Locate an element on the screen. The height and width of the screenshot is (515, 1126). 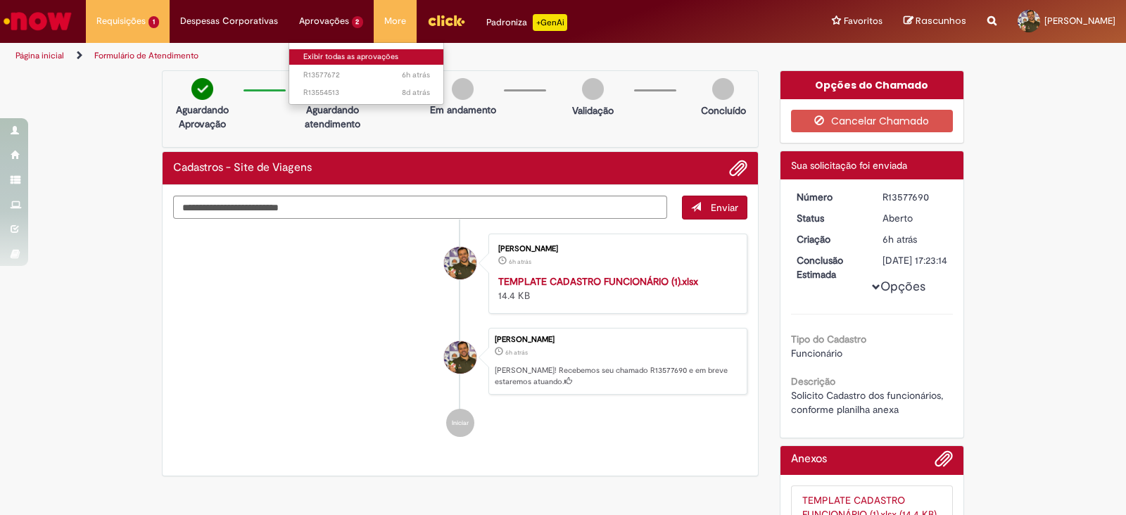
li: Leonardo Tayette De Souza is located at coordinates (460, 362).